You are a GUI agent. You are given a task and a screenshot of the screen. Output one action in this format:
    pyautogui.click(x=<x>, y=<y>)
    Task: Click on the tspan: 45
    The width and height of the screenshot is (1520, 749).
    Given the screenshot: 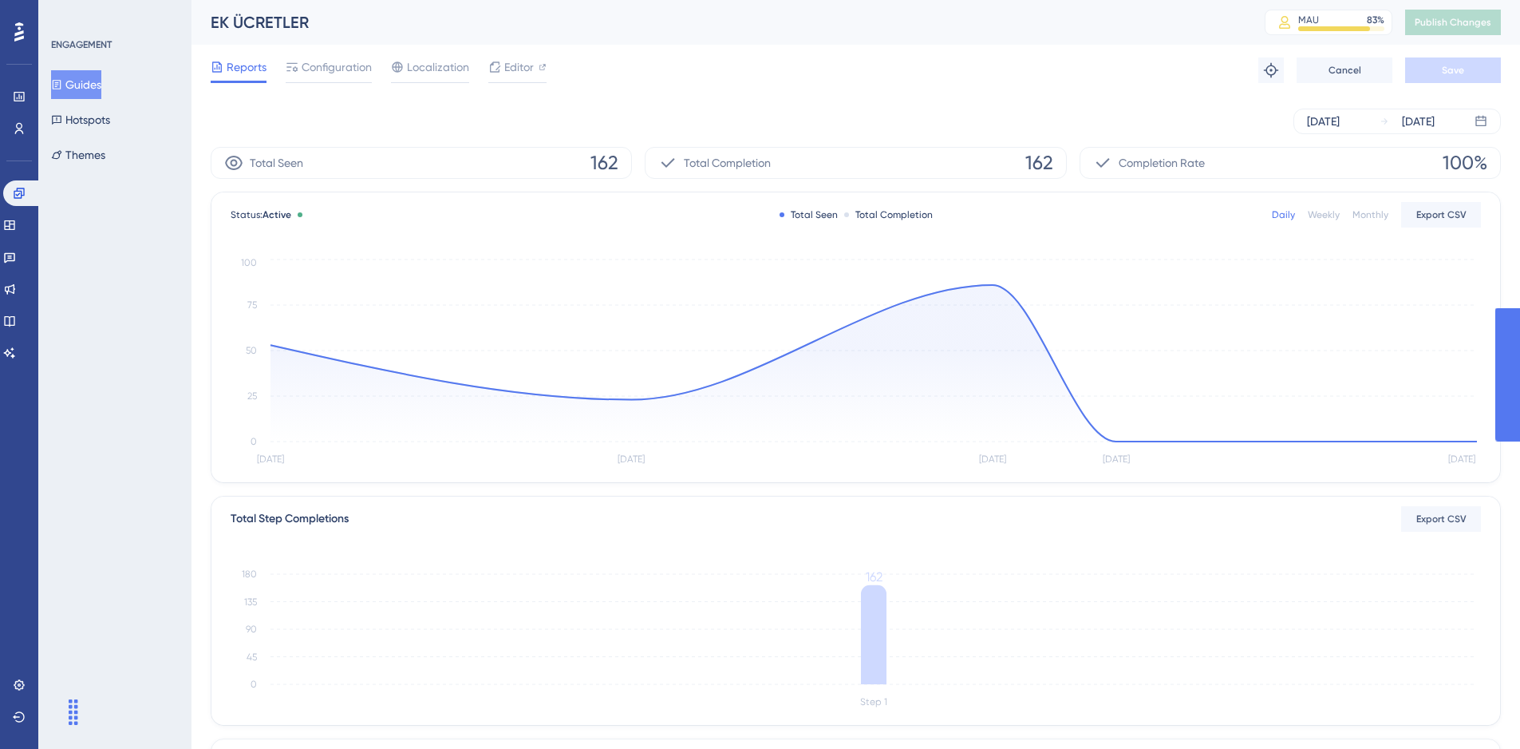 What is the action you would take?
    pyautogui.click(x=251, y=657)
    